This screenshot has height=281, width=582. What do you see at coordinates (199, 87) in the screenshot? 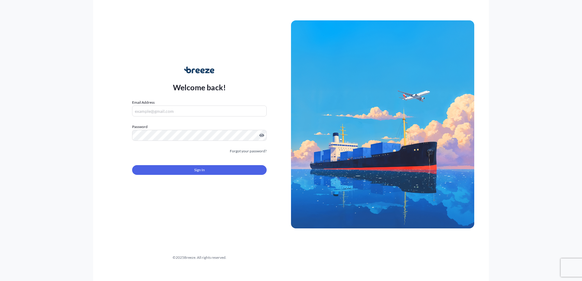
I see `p: Welcome back!` at bounding box center [199, 87].